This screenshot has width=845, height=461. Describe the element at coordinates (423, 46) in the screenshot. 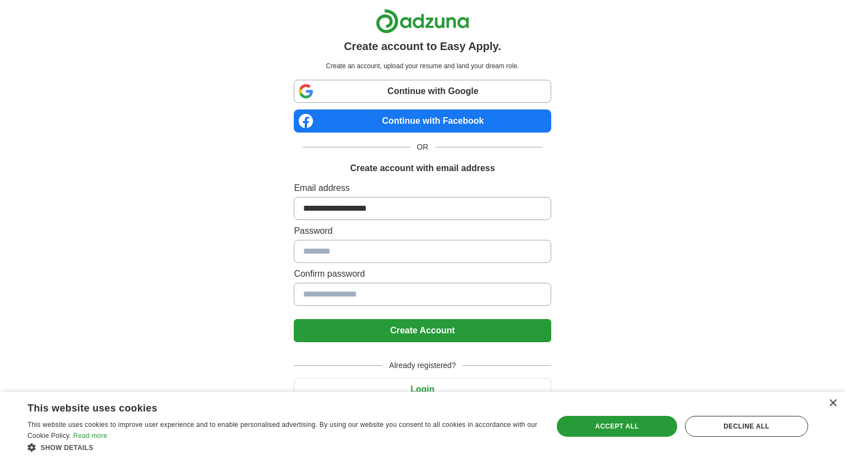

I see `h1: Create account to Easy Apply.` at that location.